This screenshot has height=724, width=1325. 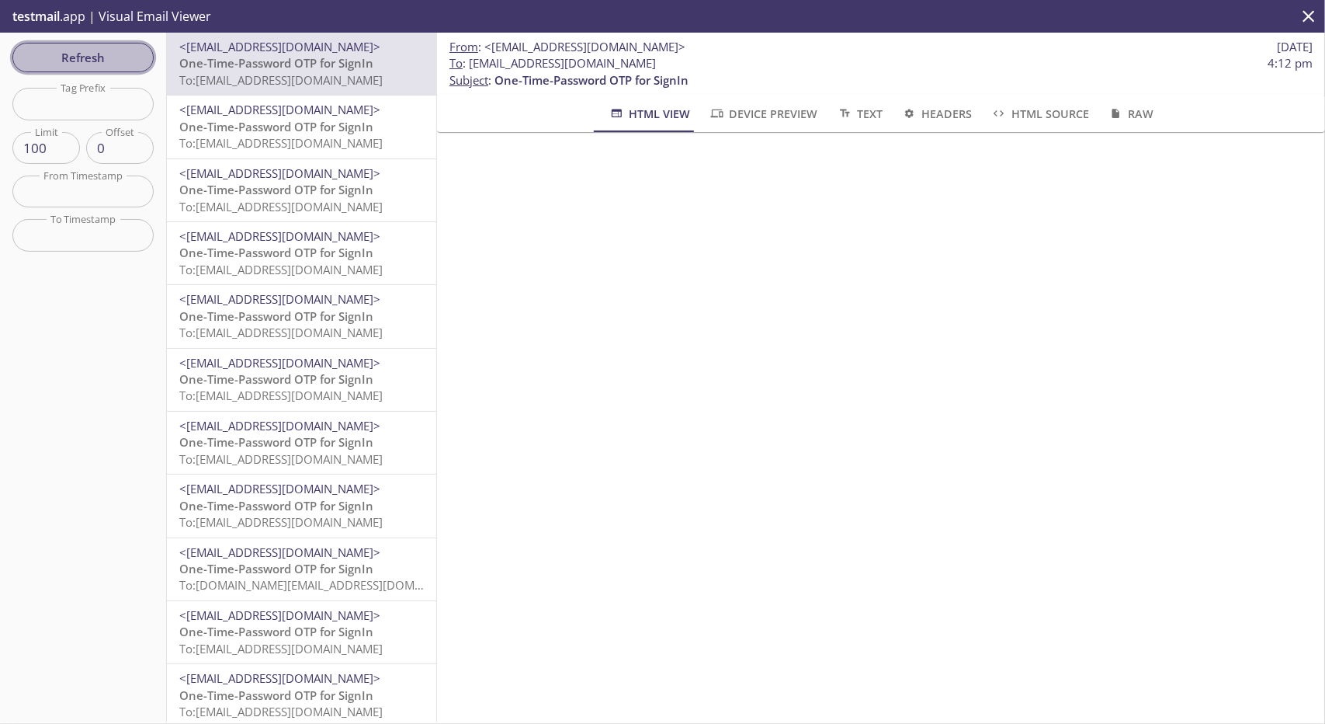 I want to click on span: Text, so click(x=860, y=113).